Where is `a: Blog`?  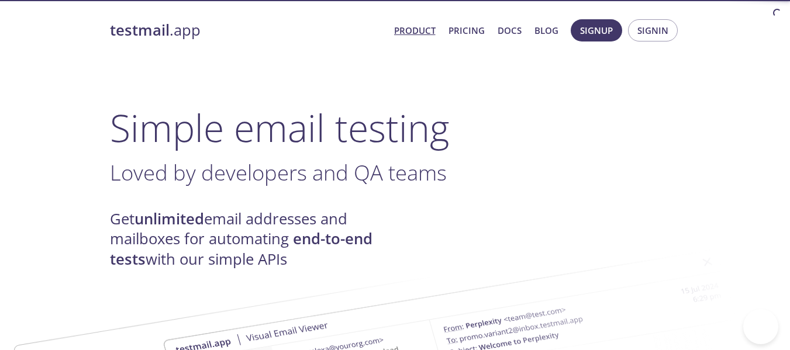 a: Blog is located at coordinates (546, 30).